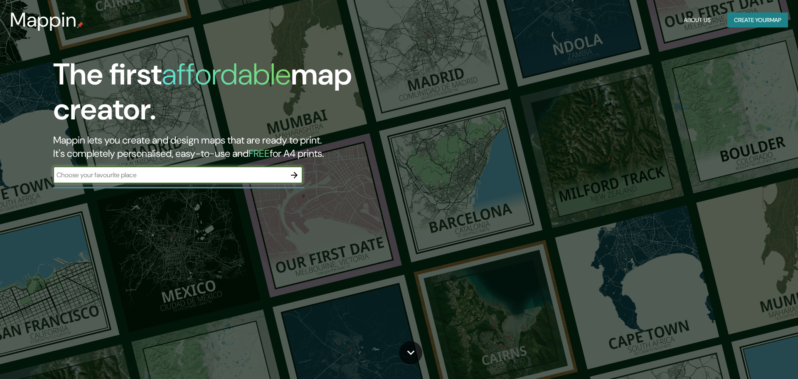 Image resolution: width=798 pixels, height=379 pixels. Describe the element at coordinates (43, 20) in the screenshot. I see `h3: Mappin` at that location.